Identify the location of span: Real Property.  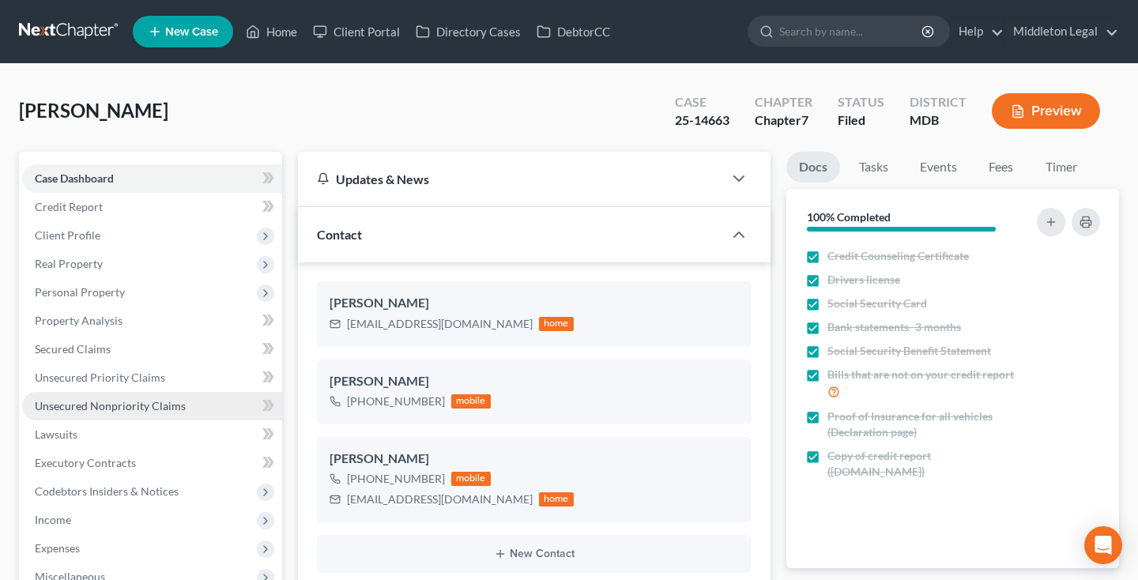
(69, 263).